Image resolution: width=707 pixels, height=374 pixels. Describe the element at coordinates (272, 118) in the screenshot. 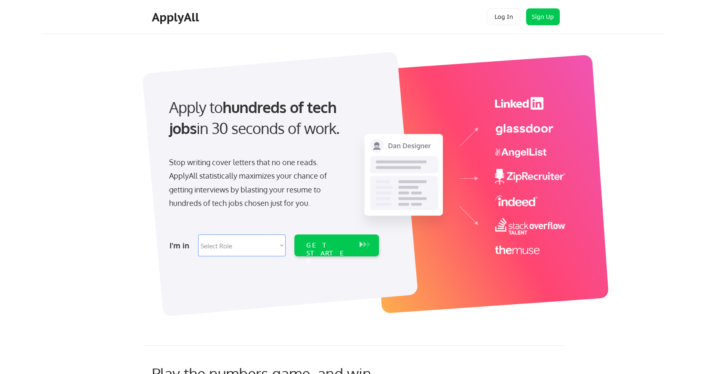

I see `div: Apply to in 30 seconds of work.` at that location.